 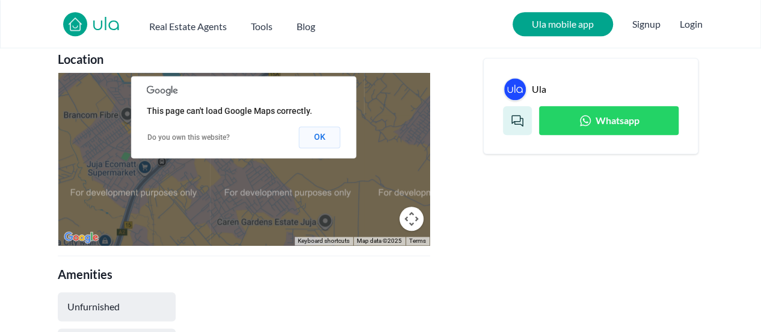 What do you see at coordinates (691, 24) in the screenshot?
I see `button: Login` at bounding box center [691, 24].